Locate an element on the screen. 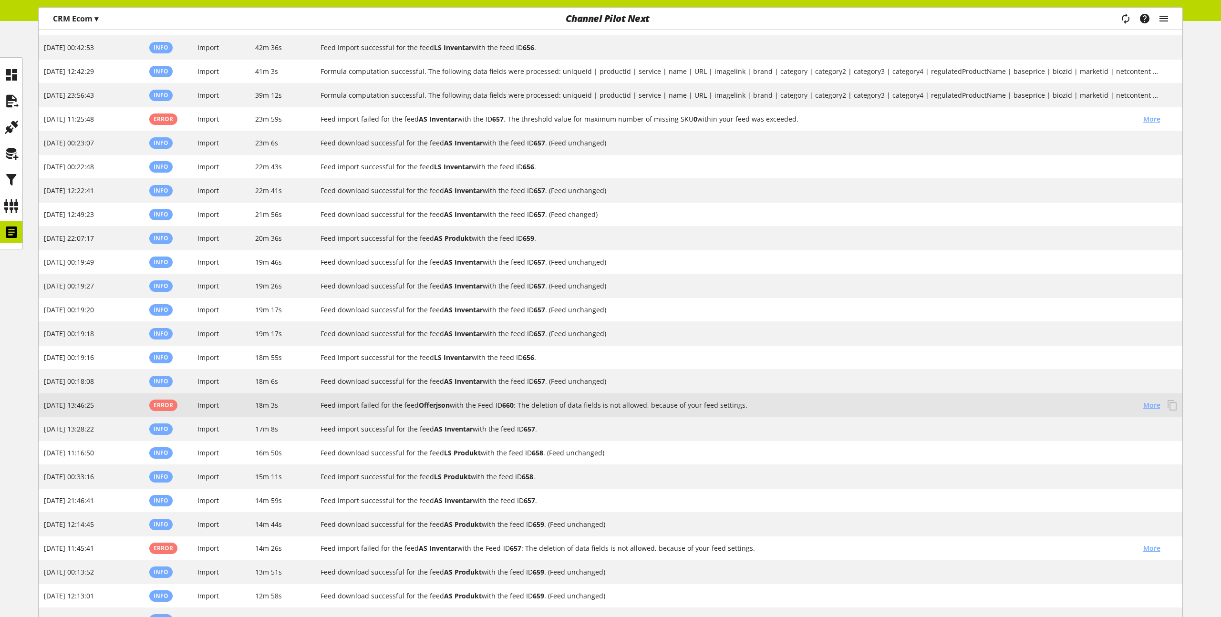 This screenshot has width=1221, height=617. h2: Feed download successful for the feed AS Produkt with the feed ID 659. (Feed unchanged) is located at coordinates (740, 524).